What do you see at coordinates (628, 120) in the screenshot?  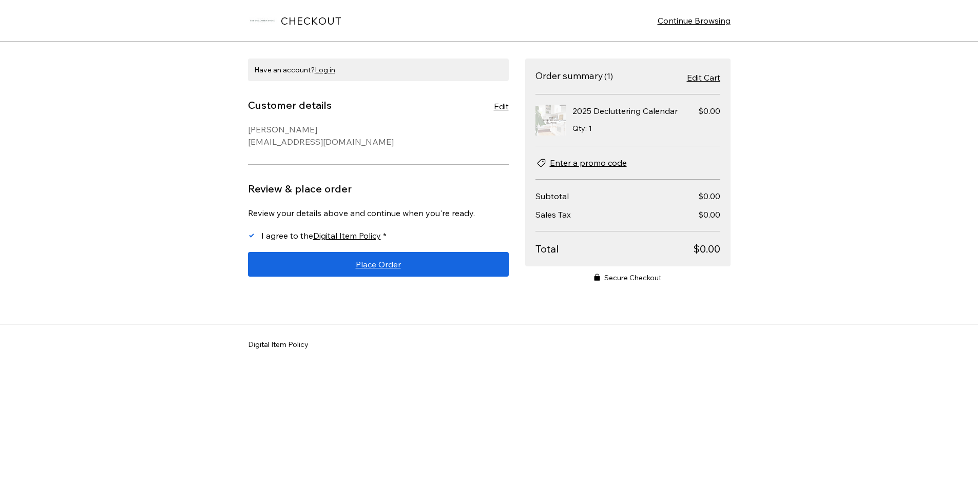 I see `ul: Items` at bounding box center [628, 120].